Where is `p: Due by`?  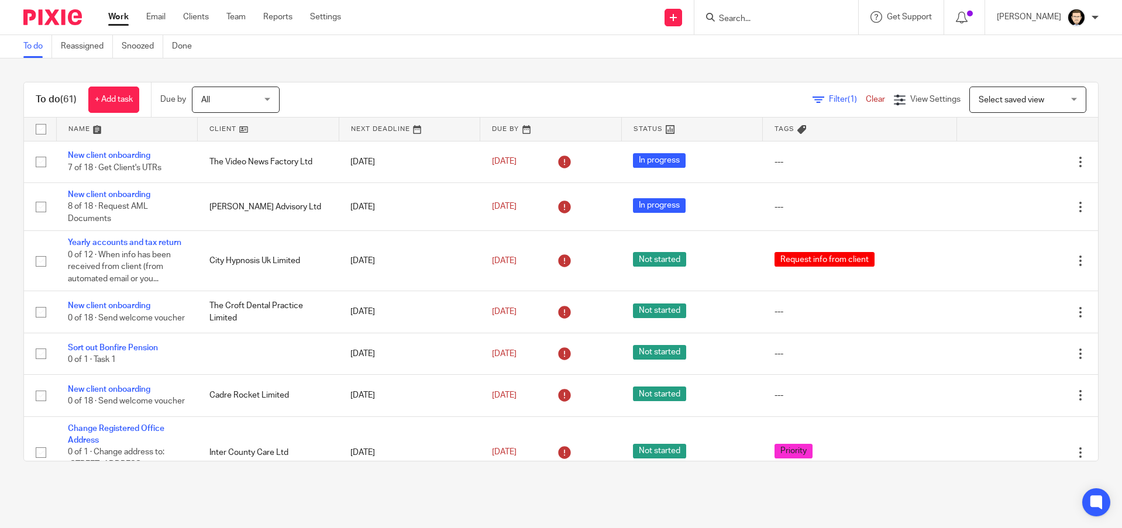
p: Due by is located at coordinates (173, 99).